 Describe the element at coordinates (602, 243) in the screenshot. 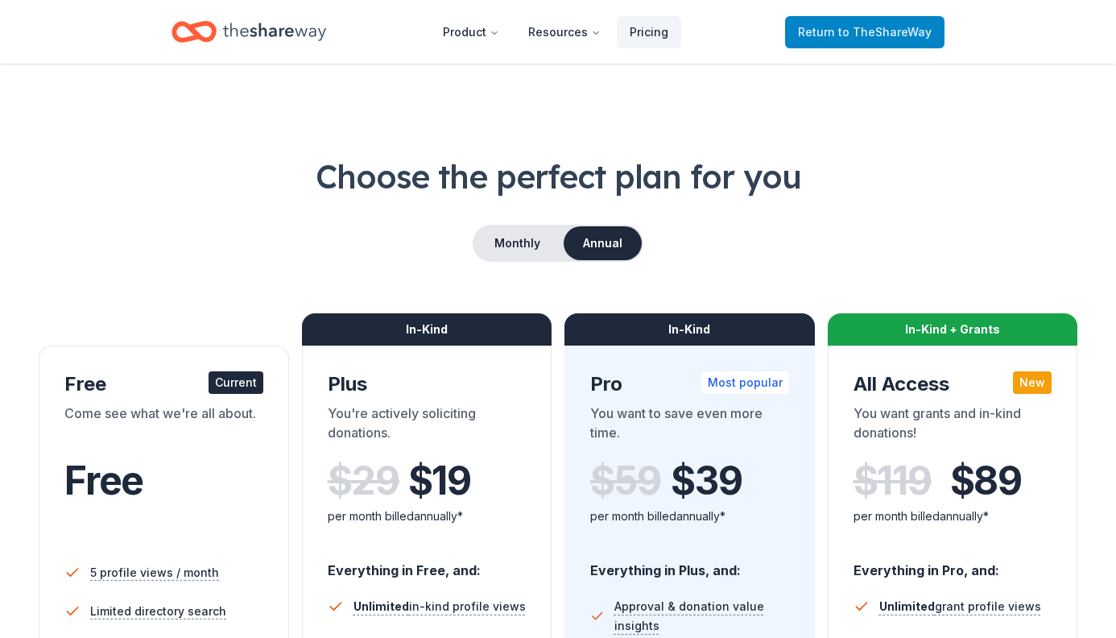

I see `button: Annual` at that location.